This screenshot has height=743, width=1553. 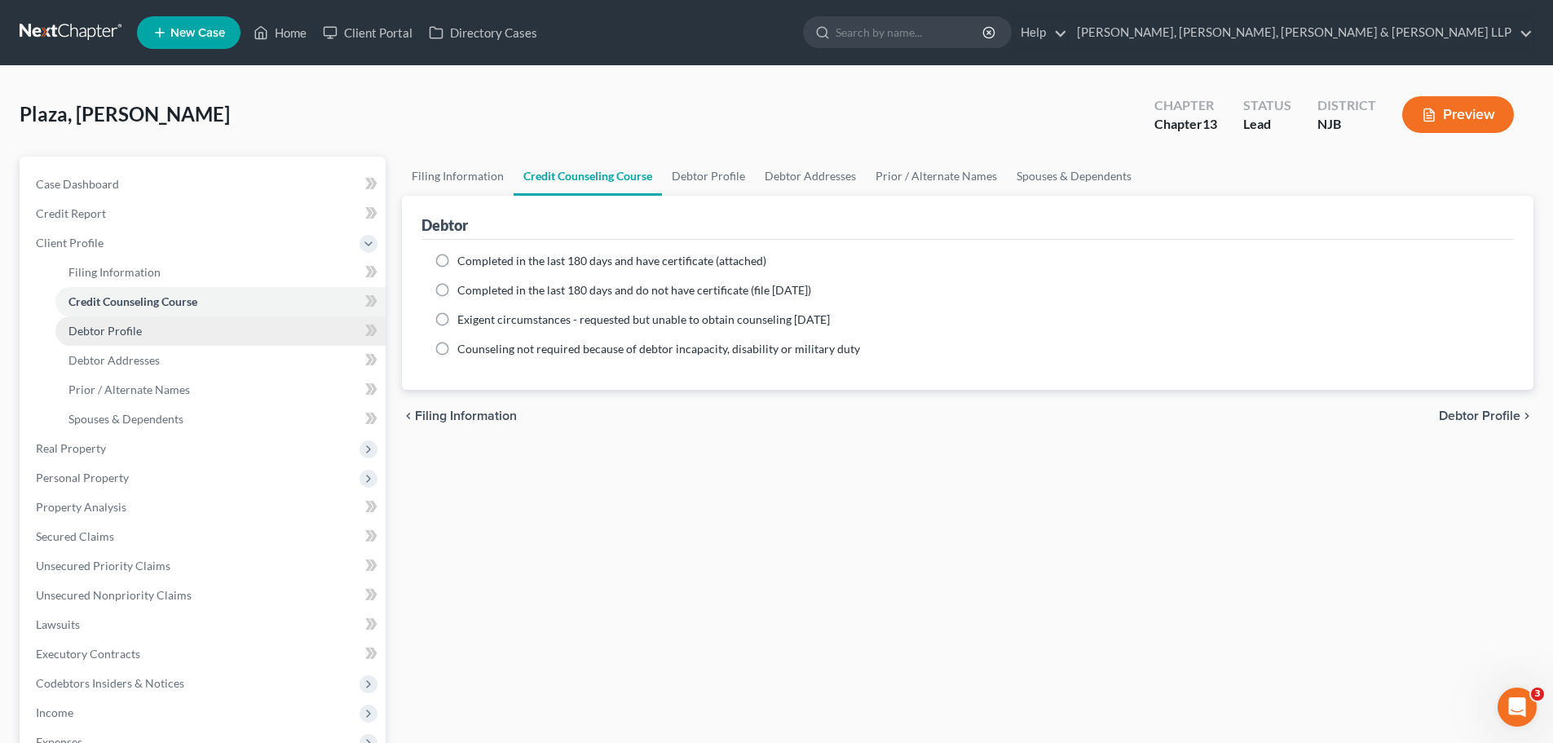 What do you see at coordinates (1537, 694) in the screenshot?
I see `span: 3` at bounding box center [1537, 694].